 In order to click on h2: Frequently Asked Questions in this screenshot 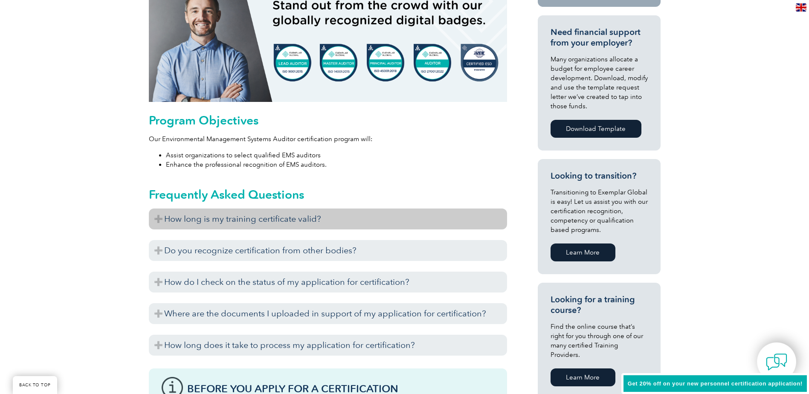, I will do `click(328, 195)`.